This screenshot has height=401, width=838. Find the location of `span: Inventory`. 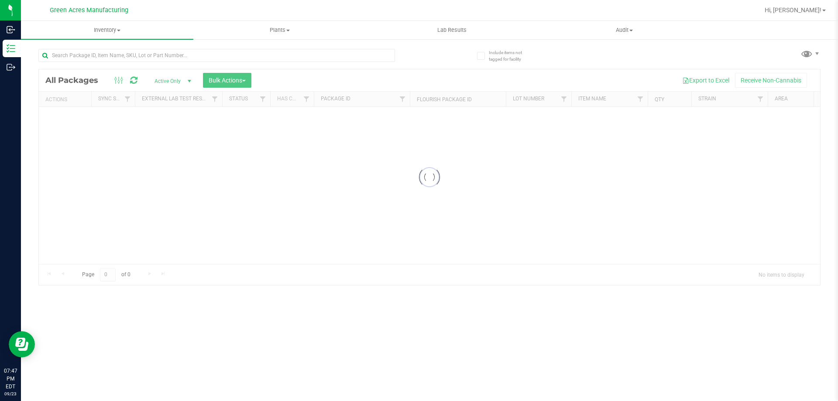

span: Inventory is located at coordinates (107, 30).